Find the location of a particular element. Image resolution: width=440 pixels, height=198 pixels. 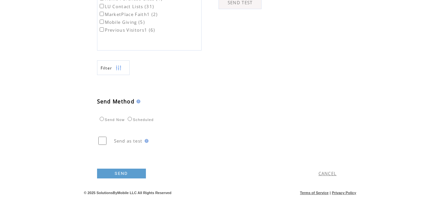

span: Send as test is located at coordinates (128, 141).